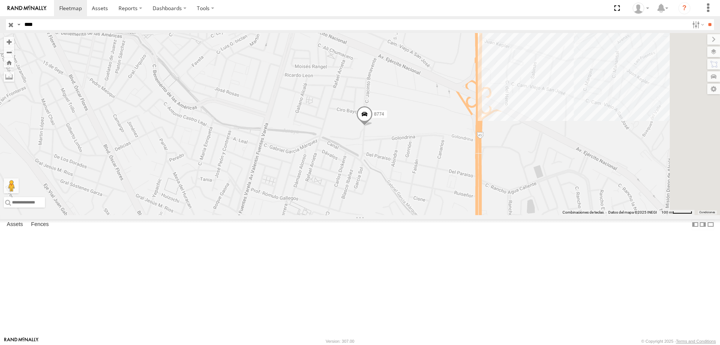  What do you see at coordinates (40, 224) in the screenshot?
I see `label: Fences` at bounding box center [40, 224].